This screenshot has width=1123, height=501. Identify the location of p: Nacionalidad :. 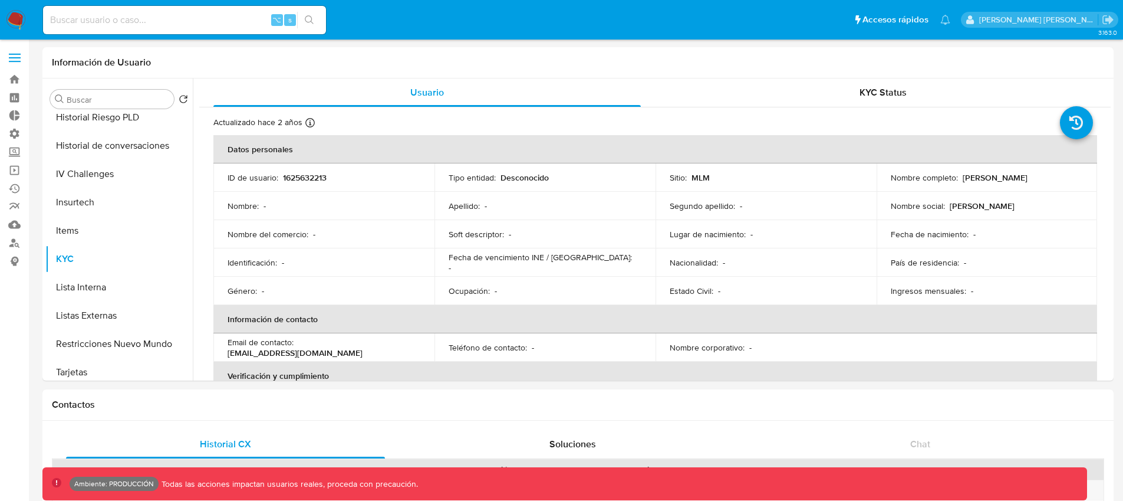
(694, 262).